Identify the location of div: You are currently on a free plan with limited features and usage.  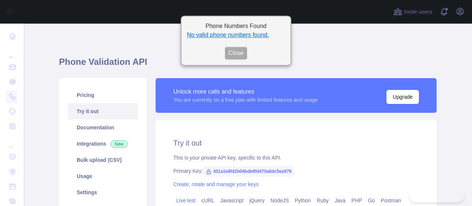
(246, 100).